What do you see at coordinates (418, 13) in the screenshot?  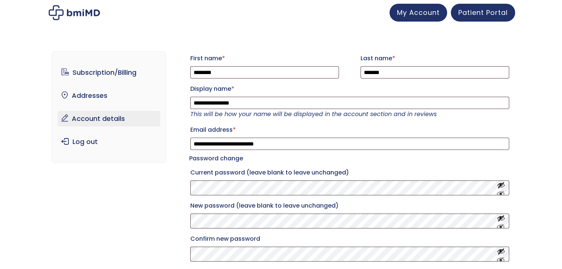 I see `a: My Account` at bounding box center [418, 13].